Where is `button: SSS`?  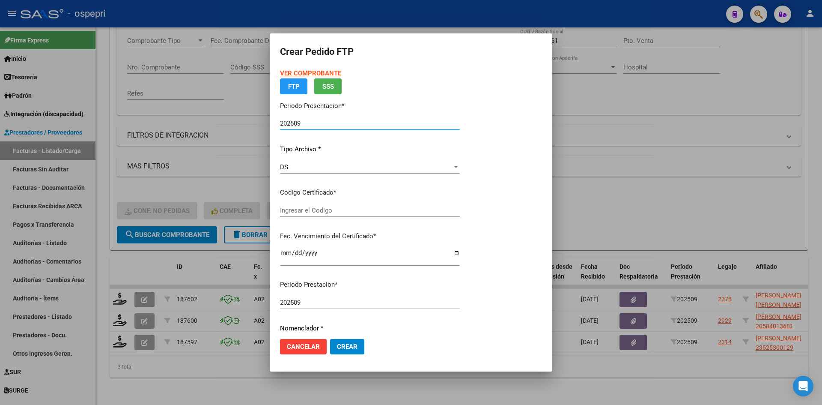
button: SSS is located at coordinates (328, 86).